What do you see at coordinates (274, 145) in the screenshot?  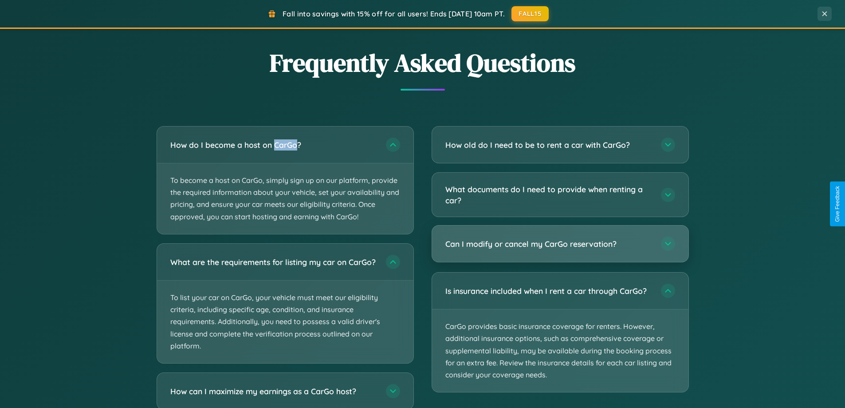 I see `h3: How do I become a host on CarGo?` at bounding box center [274, 145].